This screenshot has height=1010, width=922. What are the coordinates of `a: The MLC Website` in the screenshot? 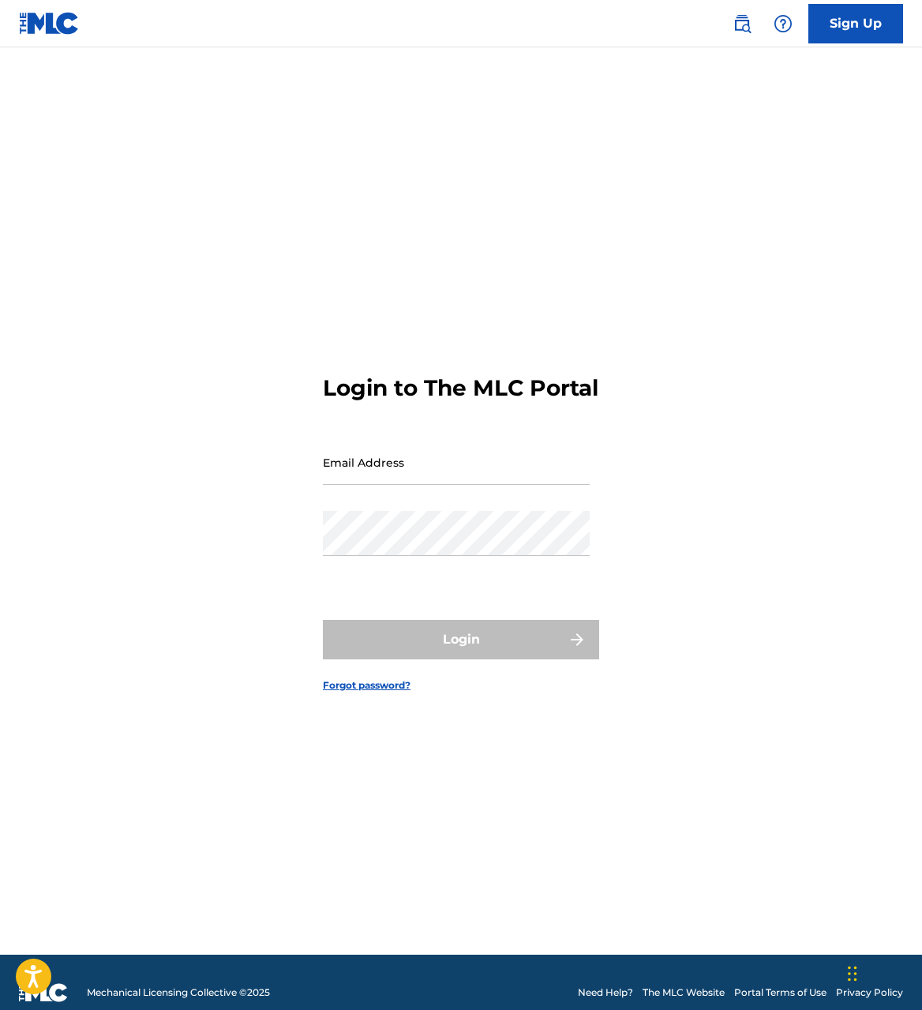 It's located at (684, 993).